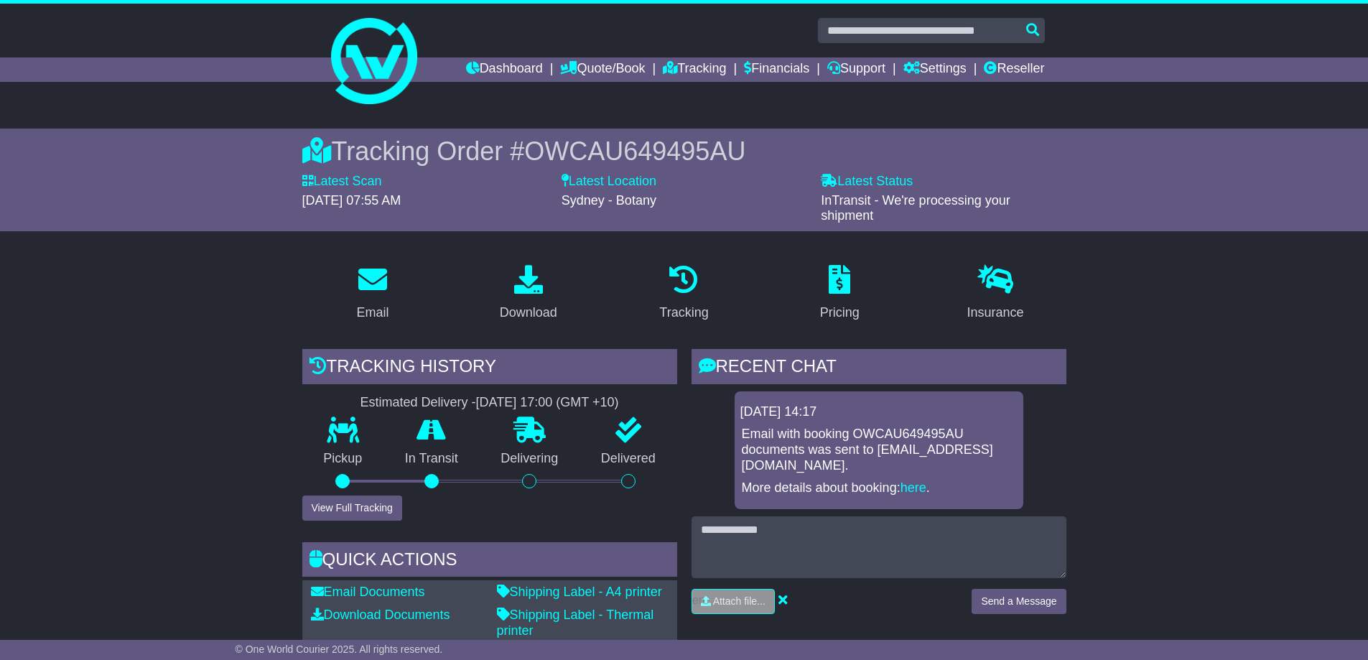 This screenshot has width=1368, height=660. What do you see at coordinates (995, 294) in the screenshot?
I see `a: Insurance` at bounding box center [995, 294].